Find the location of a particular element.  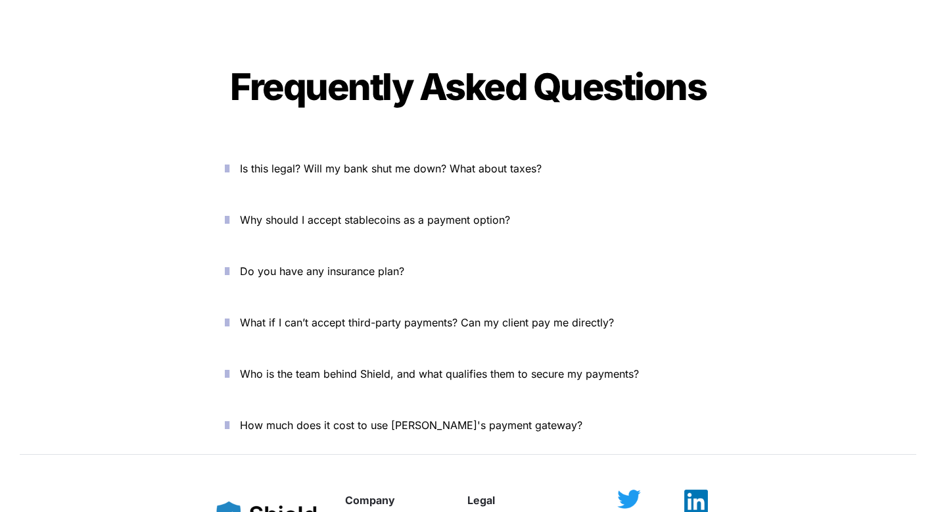

span: Do you have any insurance plan? is located at coordinates (322, 271).